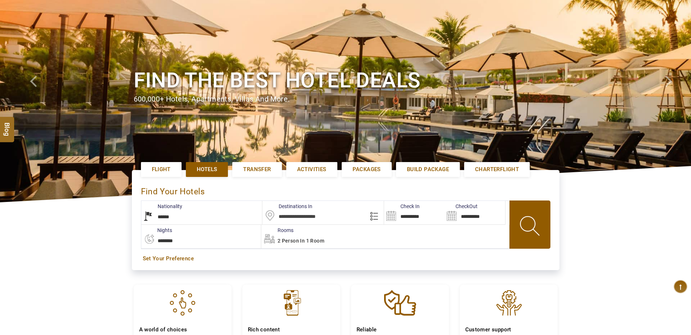 The width and height of the screenshot is (691, 335). What do you see at coordinates (346, 80) in the screenshot?
I see `h1: Find the best hotel deals` at bounding box center [346, 80].